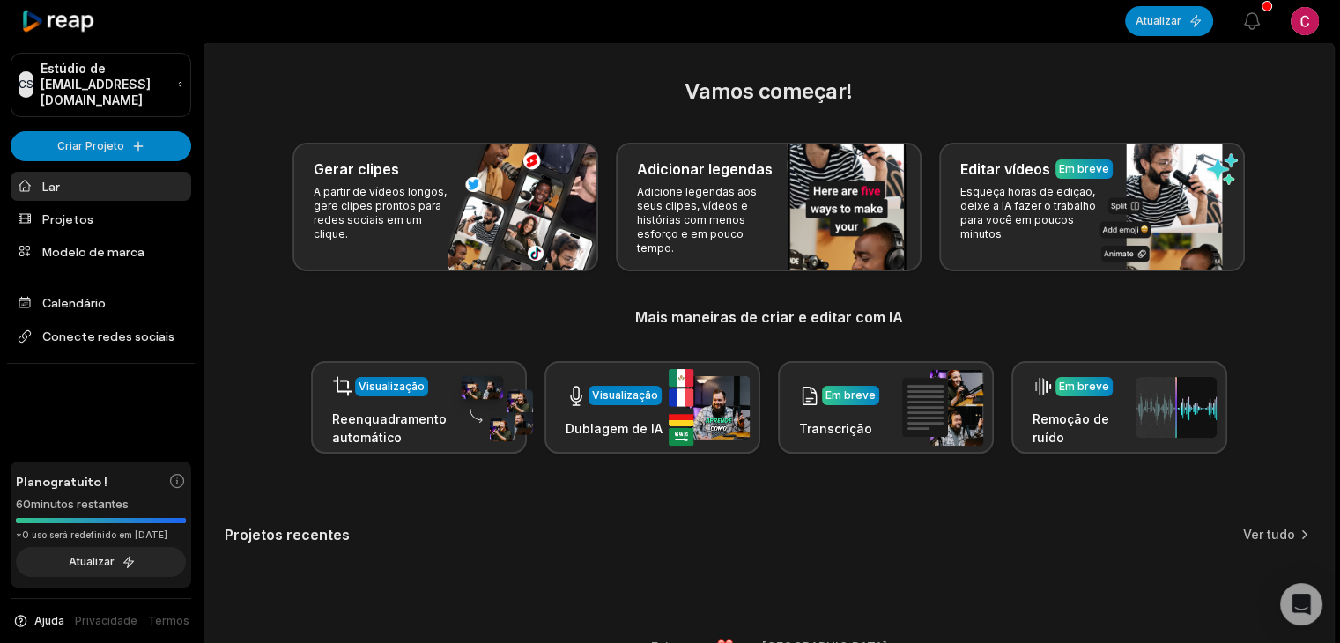 This screenshot has height=643, width=1340. Describe the element at coordinates (100, 302) in the screenshot. I see `a: Calendário` at that location.